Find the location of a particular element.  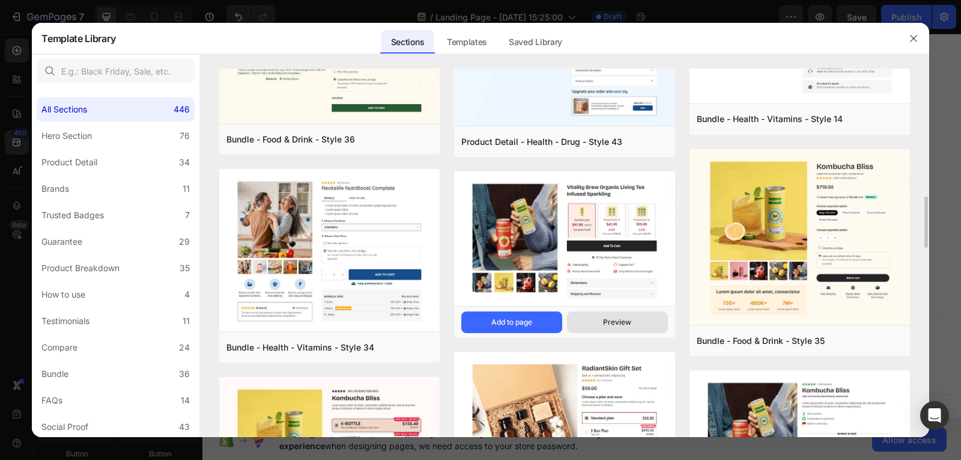

div: 14 is located at coordinates (185, 400).